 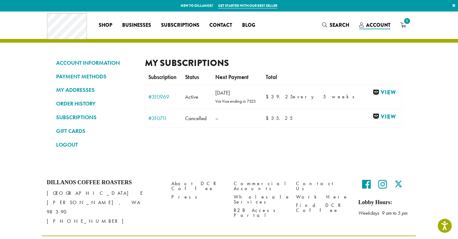 I want to click on a: ORDER HISTORY, so click(x=96, y=104).